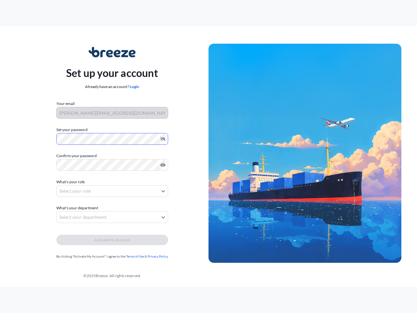 This screenshot has width=417, height=313. Describe the element at coordinates (112, 275) in the screenshot. I see `div: © 2025 Breeze. All rights reserved.` at that location.